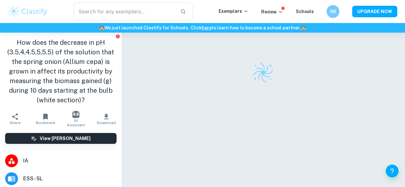 Image resolution: width=405 pixels, height=187 pixels. What do you see at coordinates (15, 123) in the screenshot?
I see `span: Share` at bounding box center [15, 123].